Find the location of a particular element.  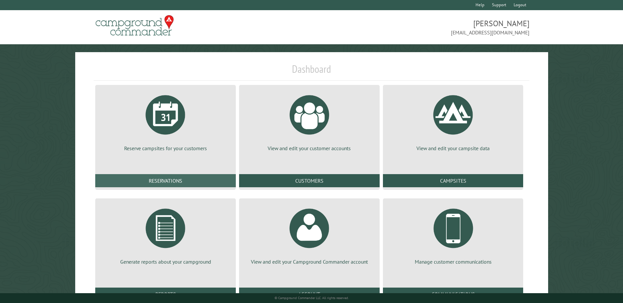

p: Reserve campsites for your customers is located at coordinates (165, 148).